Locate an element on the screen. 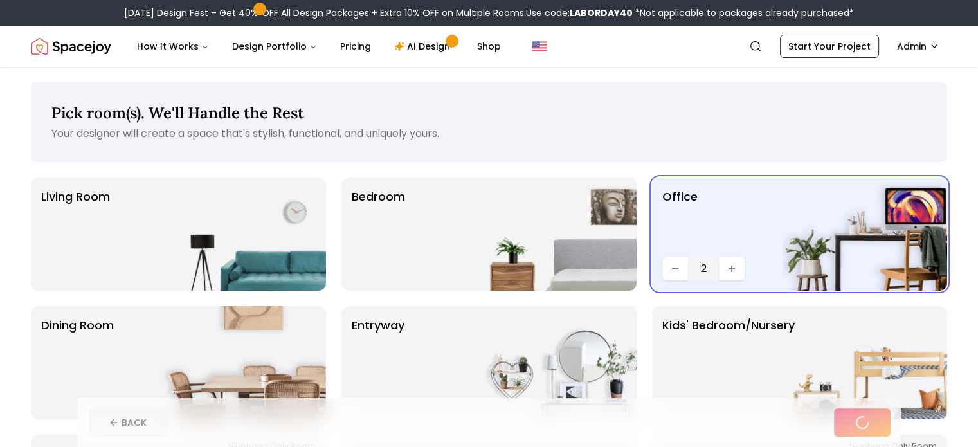 The width and height of the screenshot is (978, 447). p: Bedroom is located at coordinates (378, 234).